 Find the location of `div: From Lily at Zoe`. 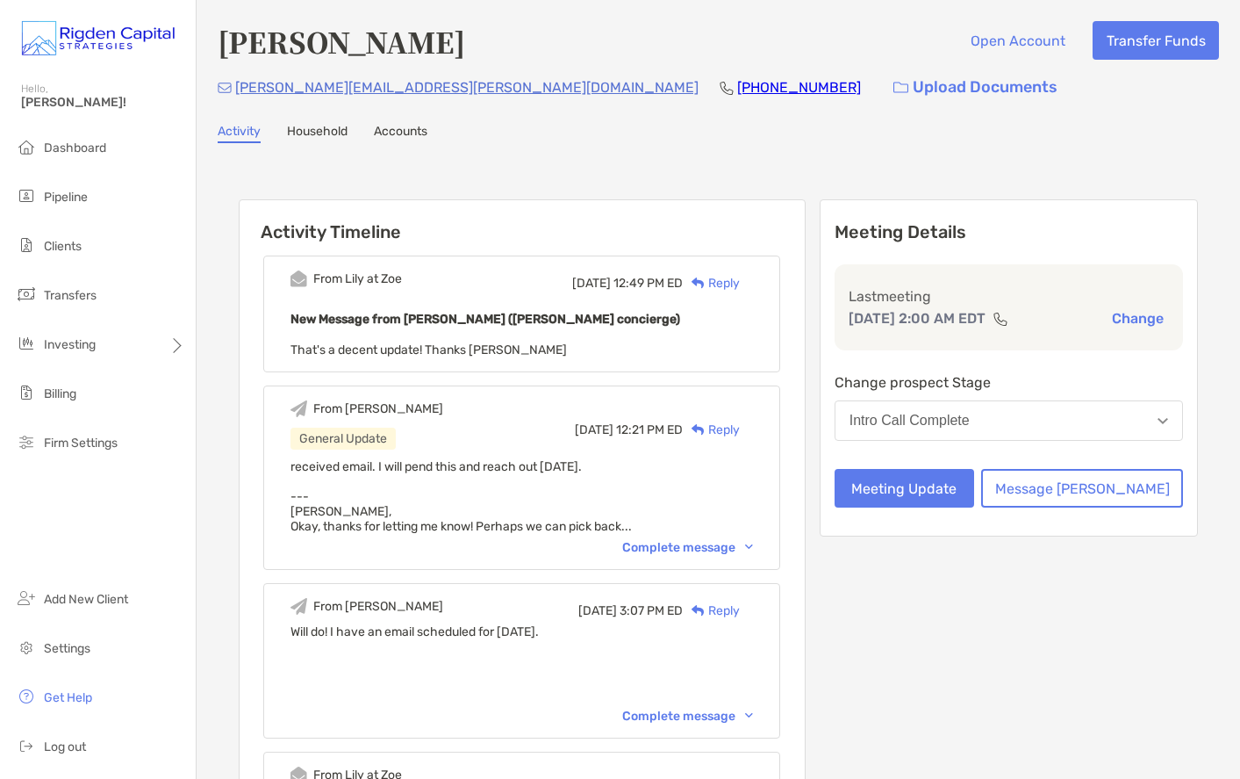

div: From Lily at Zoe is located at coordinates (357, 278).